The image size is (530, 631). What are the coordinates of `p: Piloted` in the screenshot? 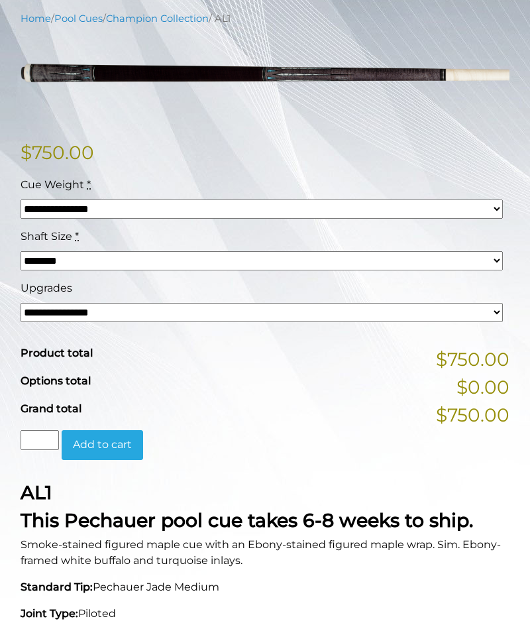 It's located at (265, 614).